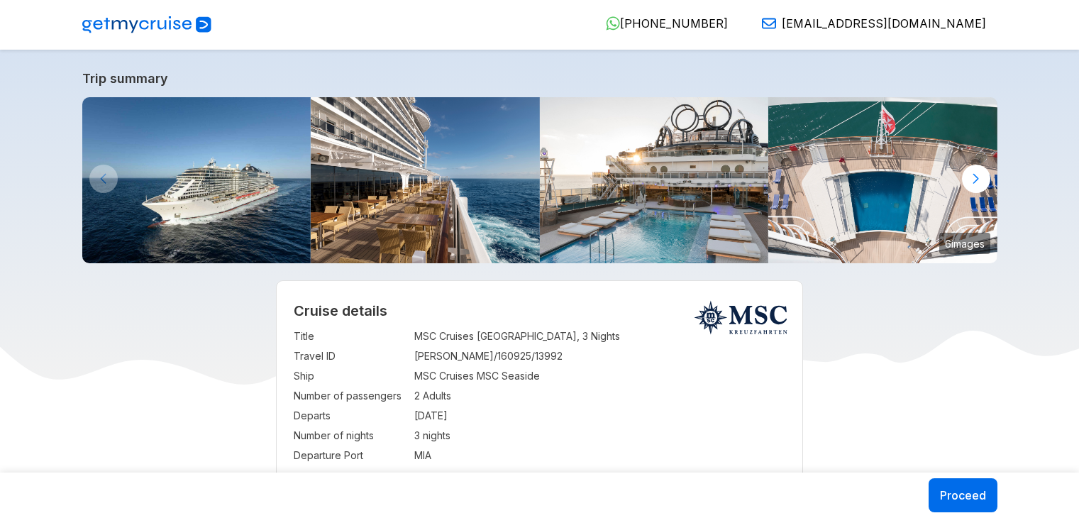 This screenshot has height=518, width=1079. Describe the element at coordinates (350, 336) in the screenshot. I see `td: Title` at that location.